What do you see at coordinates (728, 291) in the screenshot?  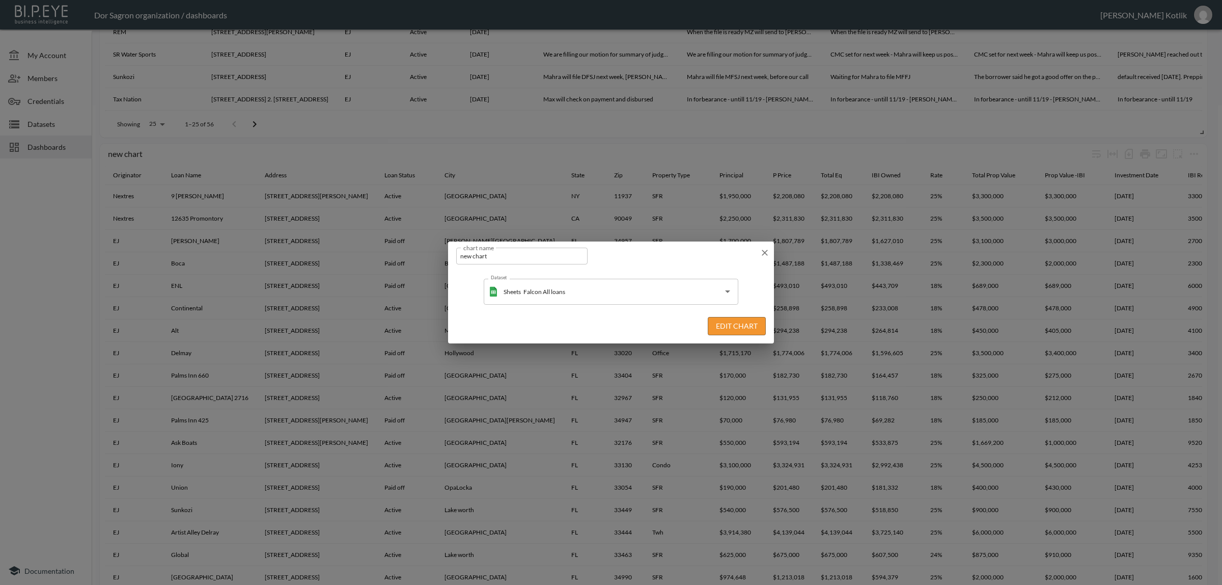 I see `button: Open` at bounding box center [728, 291].